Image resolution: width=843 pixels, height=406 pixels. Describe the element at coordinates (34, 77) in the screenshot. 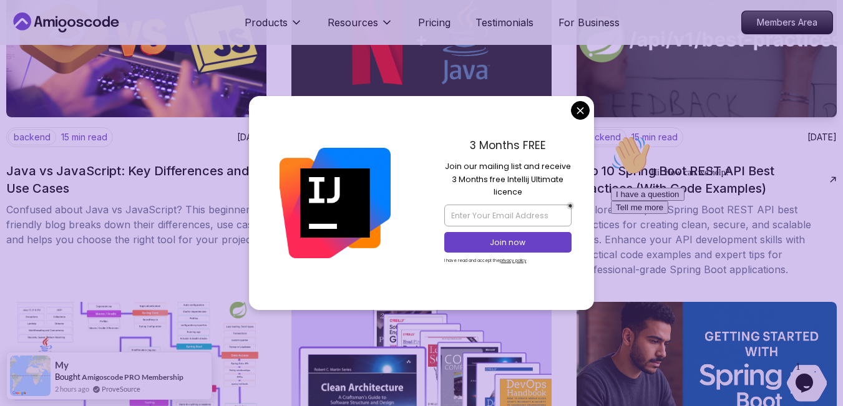

I see `button: Tell me more` at that location.